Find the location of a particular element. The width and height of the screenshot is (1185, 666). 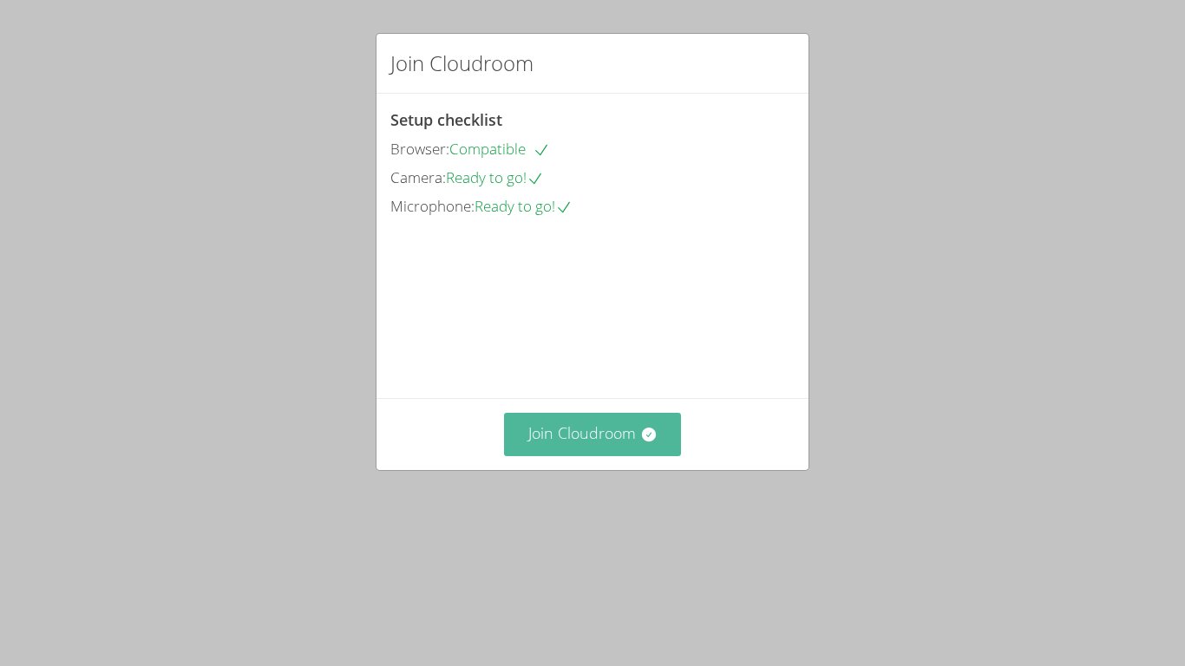

span: Compatible is located at coordinates (500, 148).